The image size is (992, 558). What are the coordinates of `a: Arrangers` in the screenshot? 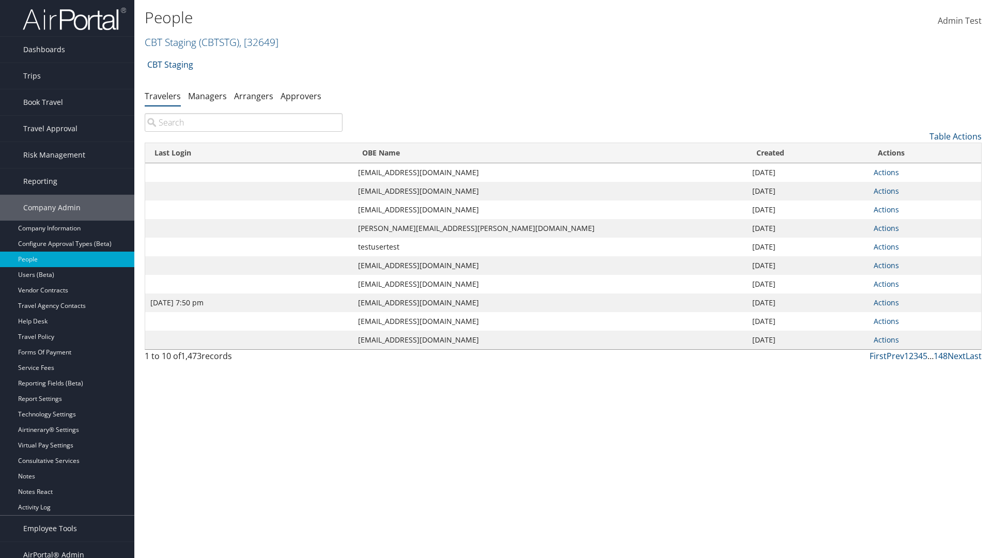 It's located at (254, 96).